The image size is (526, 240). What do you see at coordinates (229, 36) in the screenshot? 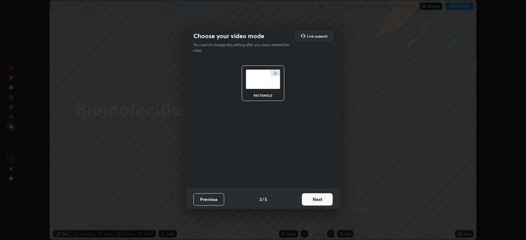
I see `h2: Choose your video mode` at bounding box center [229, 36].